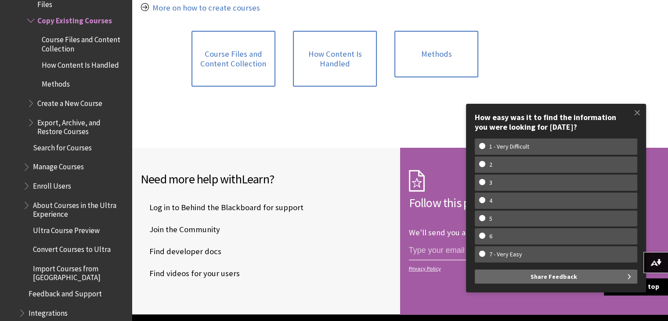  Describe the element at coordinates (490, 200) in the screenshot. I see `w-span: 4` at that location.